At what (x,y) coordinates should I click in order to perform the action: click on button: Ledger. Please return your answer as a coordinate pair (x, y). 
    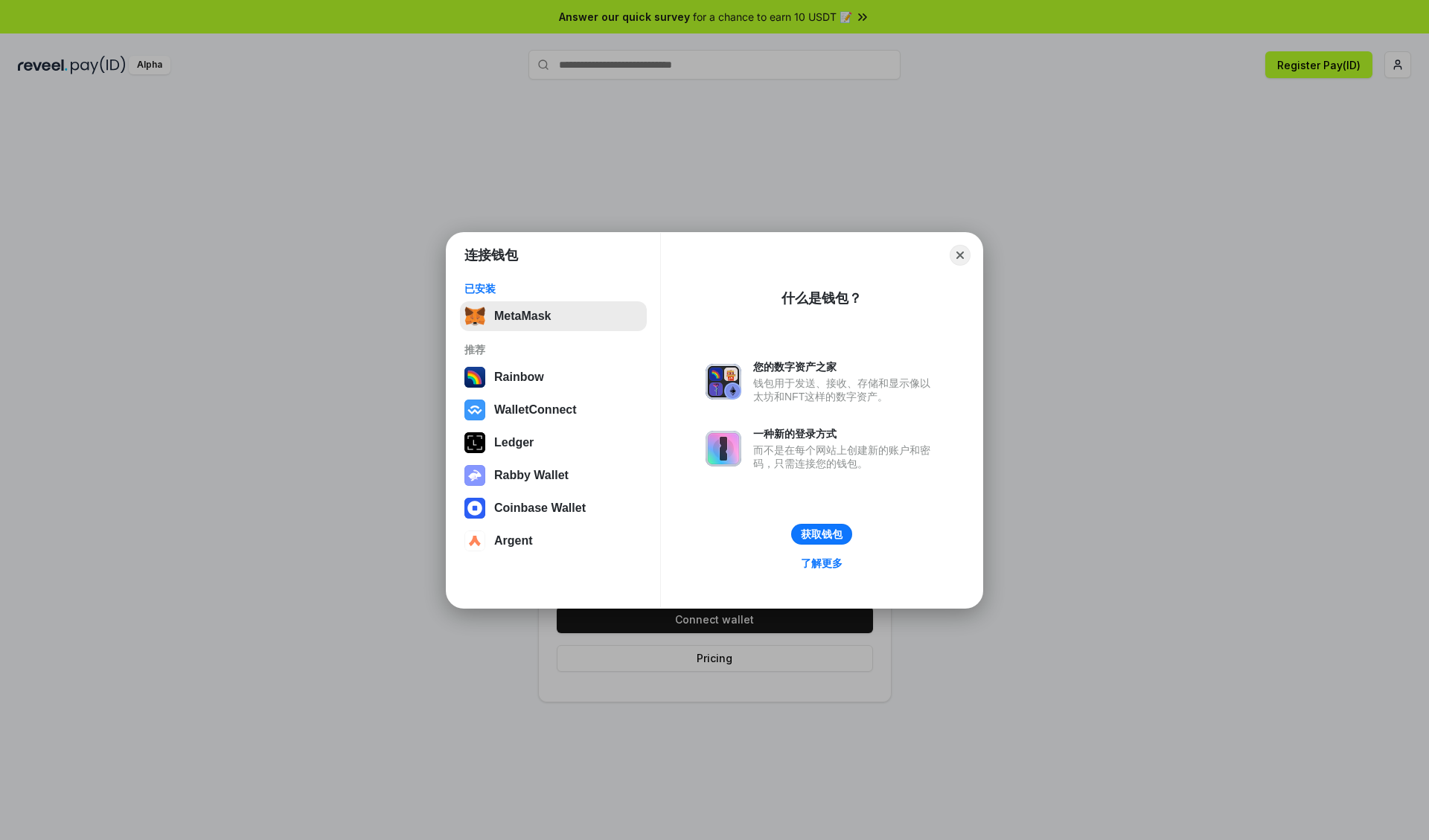
    Looking at the image, I should click on (553, 442).